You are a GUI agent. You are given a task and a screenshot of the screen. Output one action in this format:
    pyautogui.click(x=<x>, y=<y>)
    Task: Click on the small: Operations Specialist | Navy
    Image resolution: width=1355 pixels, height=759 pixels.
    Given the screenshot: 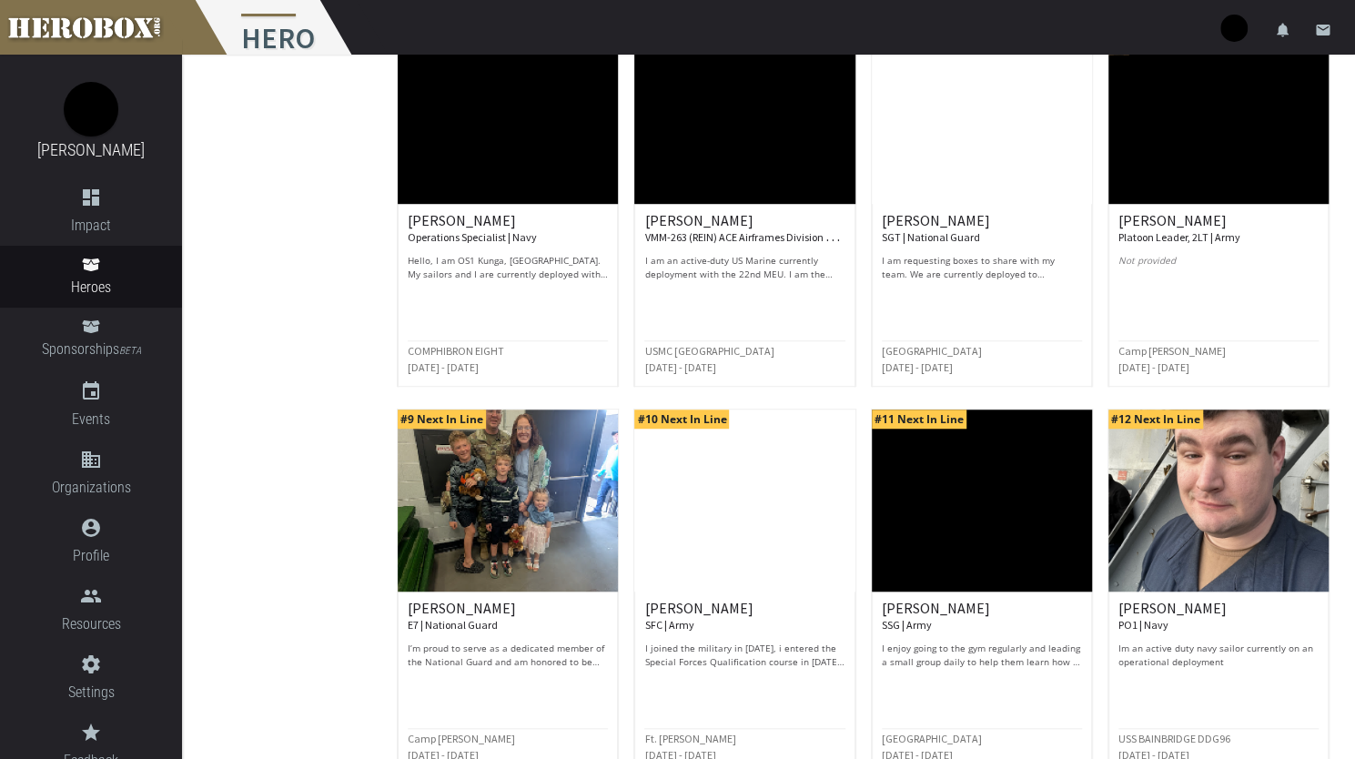 What is the action you would take?
    pyautogui.click(x=472, y=237)
    